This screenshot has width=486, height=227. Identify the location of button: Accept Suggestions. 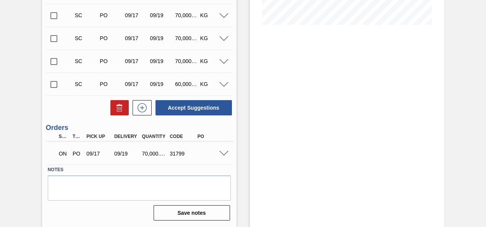
(194, 108).